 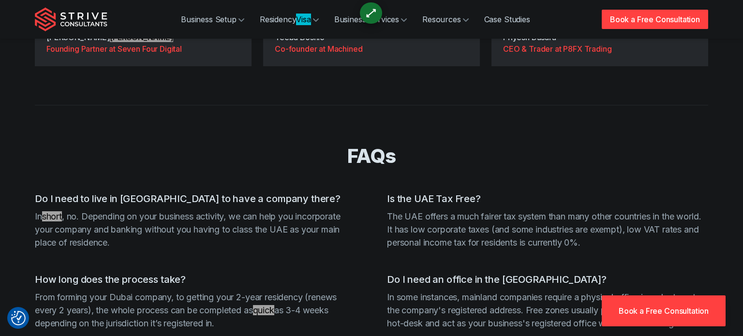 I want to click on a: Case Studies, so click(x=507, y=19).